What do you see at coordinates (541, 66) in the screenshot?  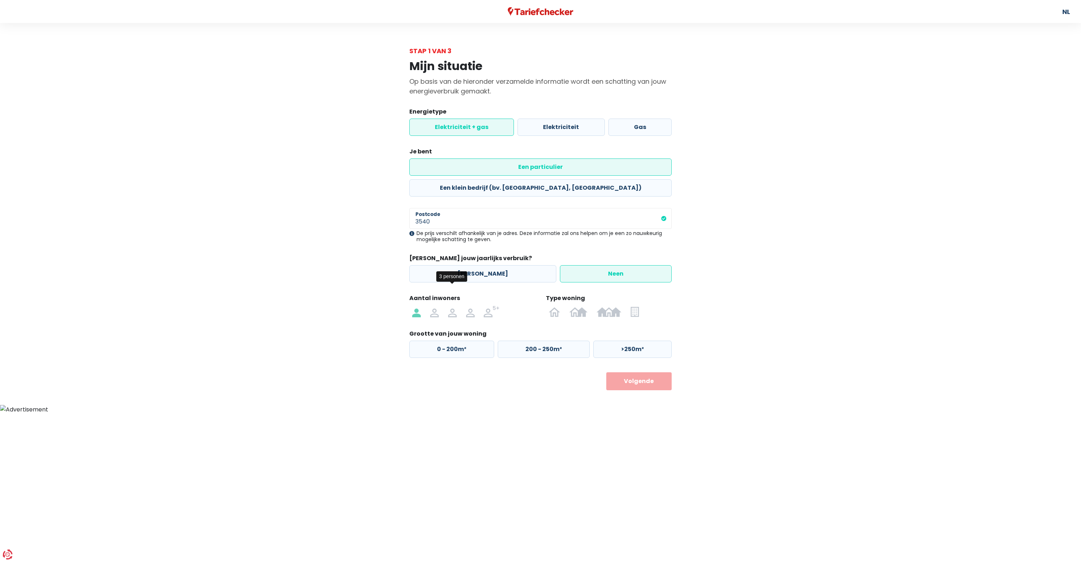 I see `h1: Mijn situatie` at bounding box center [541, 66].